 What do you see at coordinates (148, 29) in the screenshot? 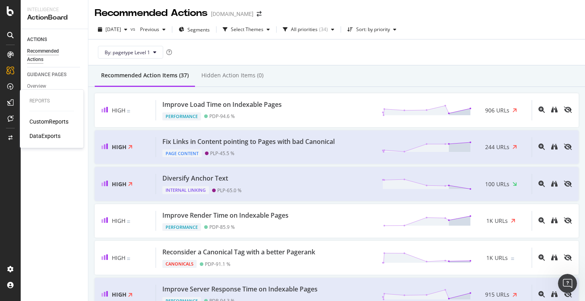
I see `span: Previous` at bounding box center [148, 29].